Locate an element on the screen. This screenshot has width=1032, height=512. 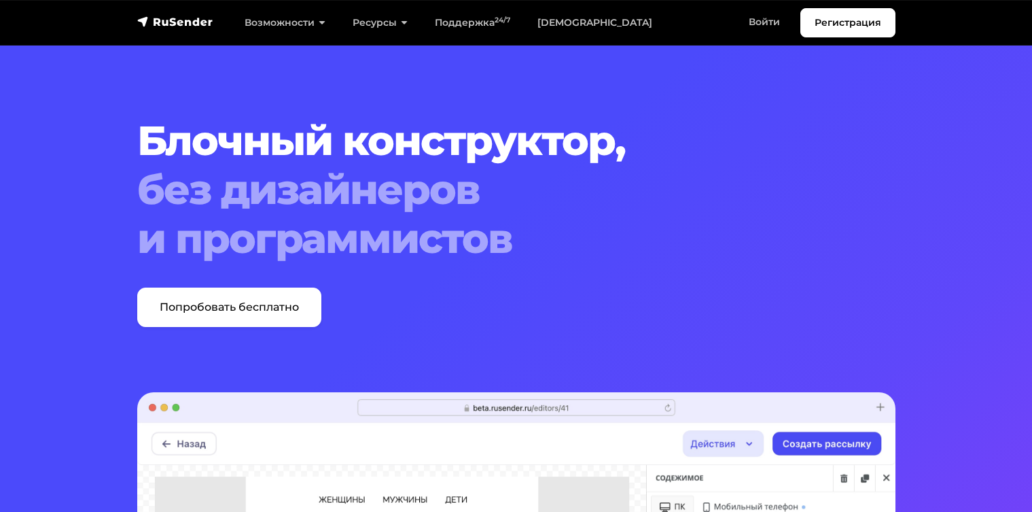
a: Возможности is located at coordinates (285, 22).